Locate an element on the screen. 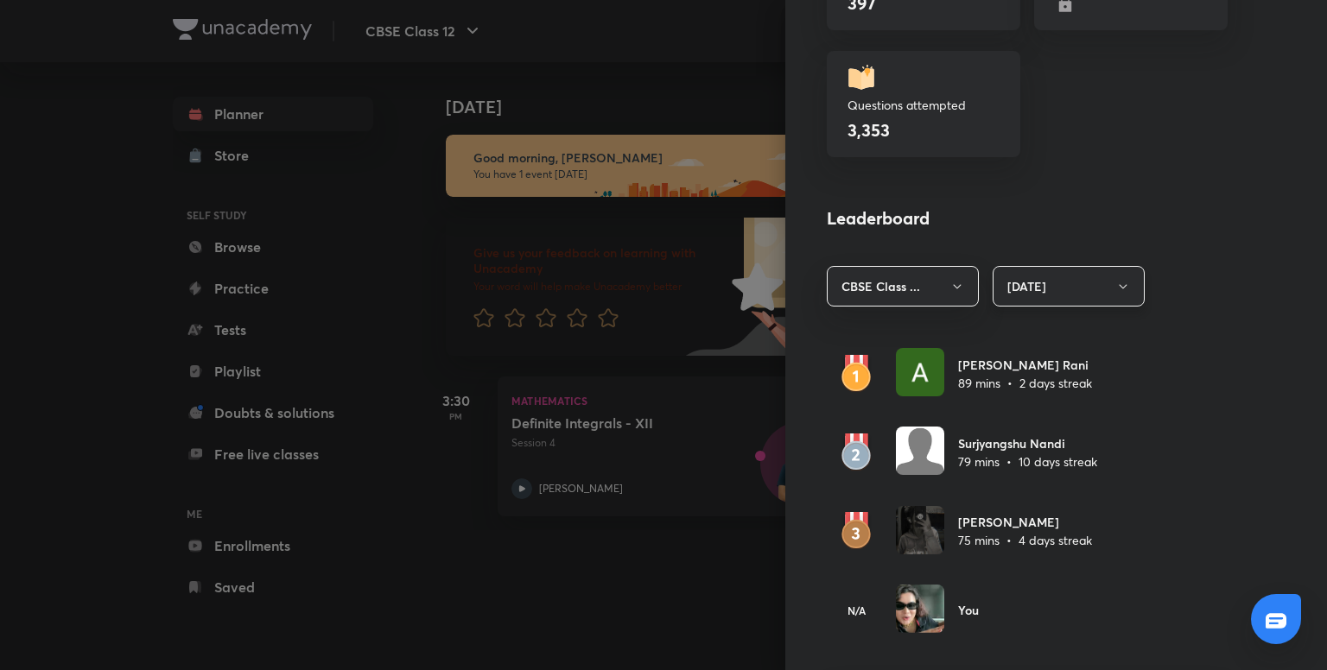  h4: Leaderboard is located at coordinates (1027, 219).